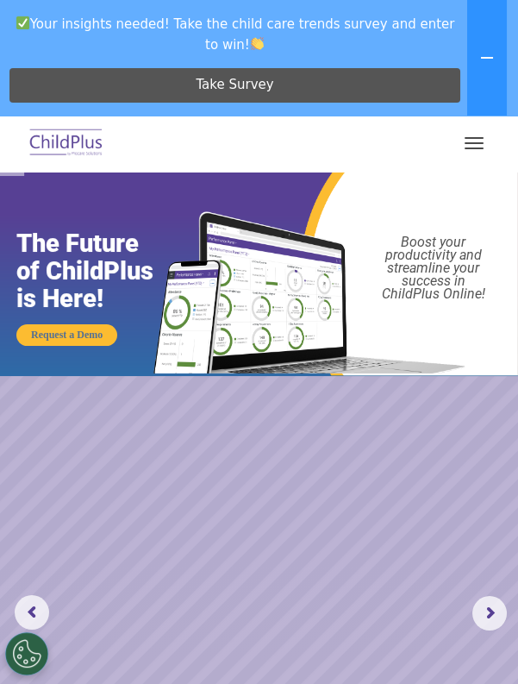  I want to click on a: Request a Demo, so click(66, 334).